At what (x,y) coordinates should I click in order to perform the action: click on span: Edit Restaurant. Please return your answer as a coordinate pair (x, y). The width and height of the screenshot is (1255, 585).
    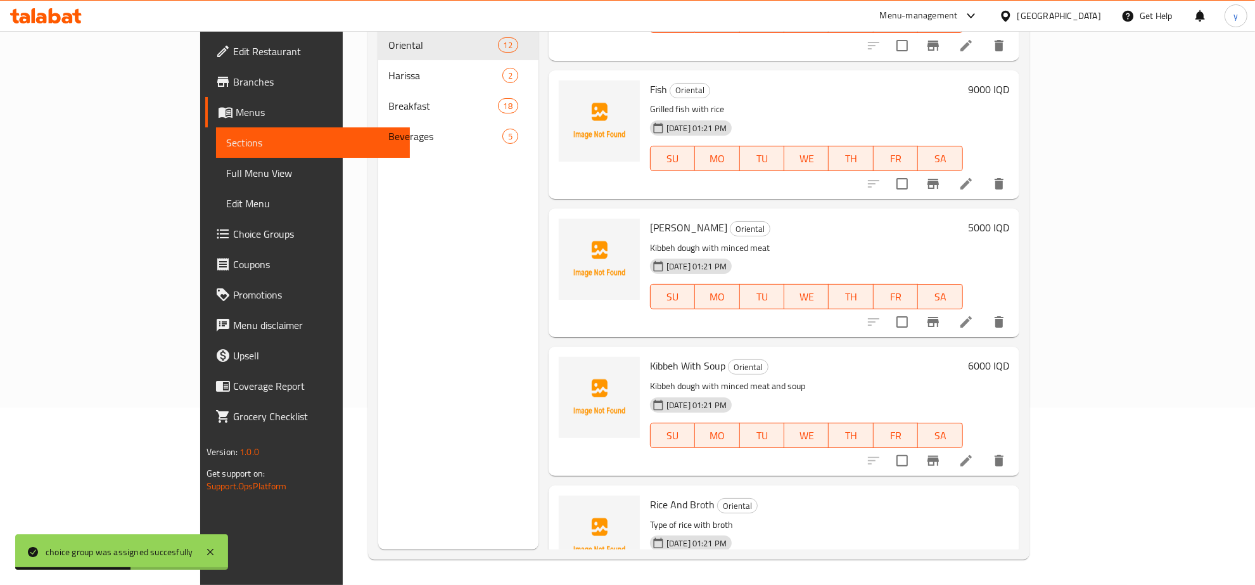
    Looking at the image, I should click on (316, 51).